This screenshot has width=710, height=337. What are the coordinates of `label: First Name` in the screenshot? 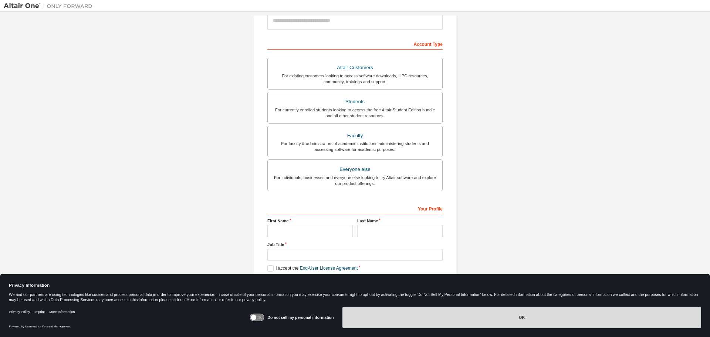 It's located at (310, 221).